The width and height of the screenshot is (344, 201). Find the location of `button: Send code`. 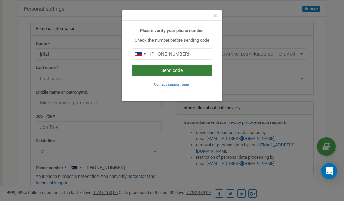

button: Send code is located at coordinates (172, 70).